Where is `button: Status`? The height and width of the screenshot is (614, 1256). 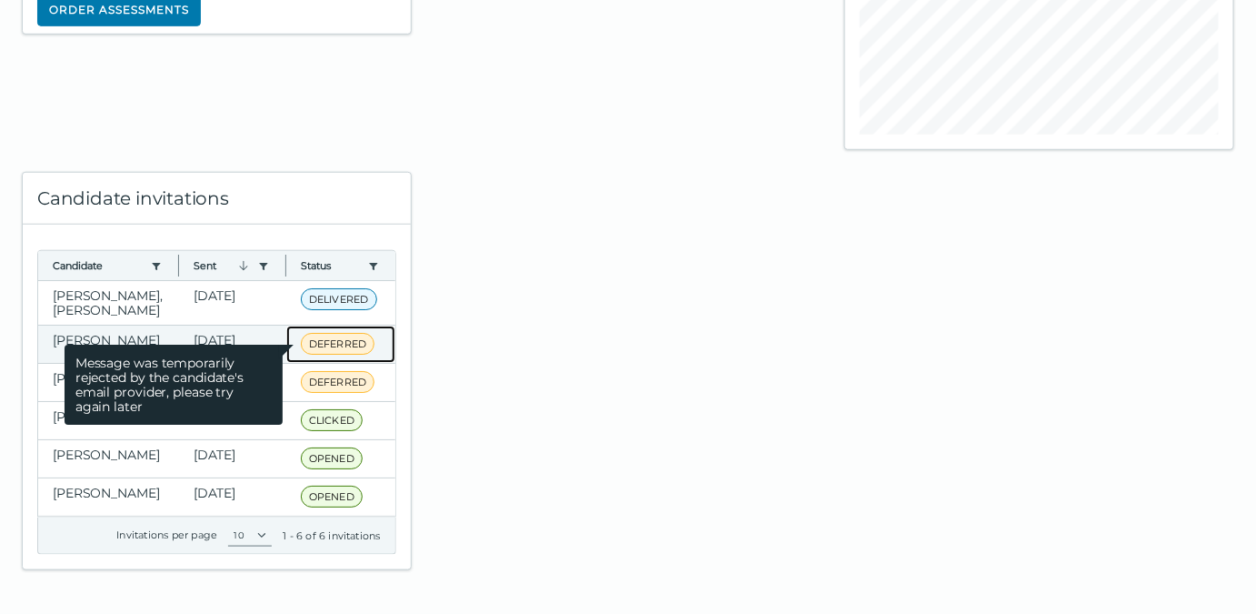 button: Status is located at coordinates (331, 265).